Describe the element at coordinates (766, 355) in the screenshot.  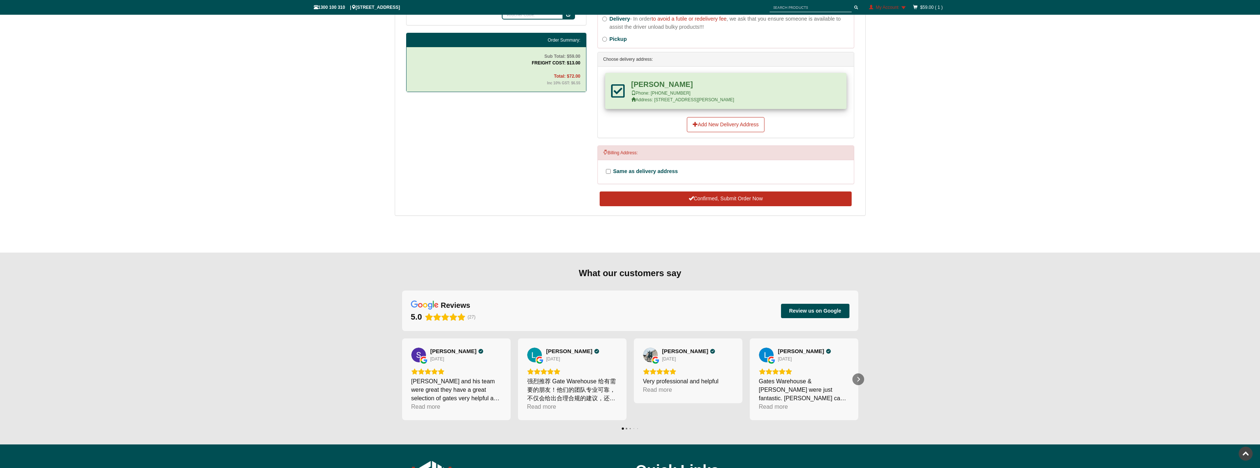
I see `img: Louise Veenstra` at that location.